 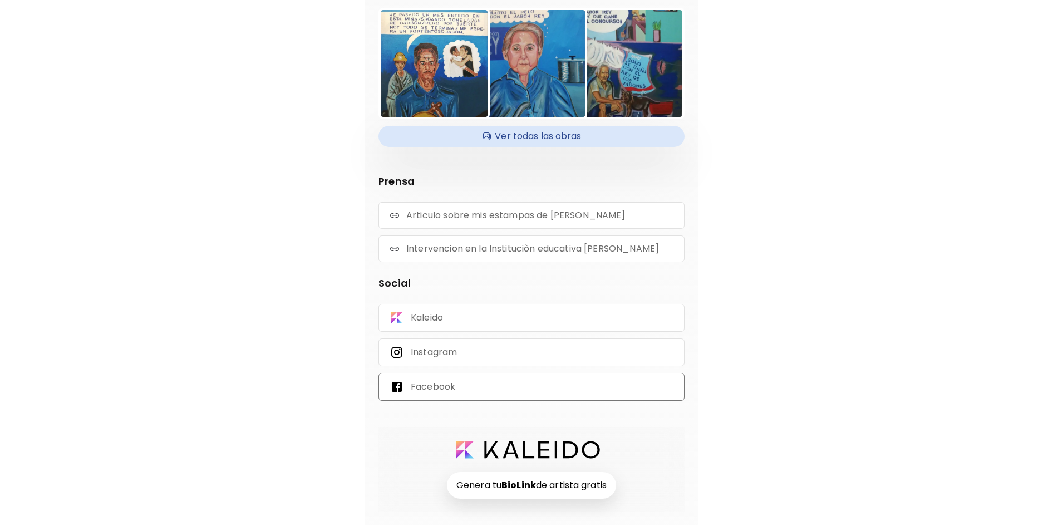 I want to click on p: Instagram, so click(x=433, y=352).